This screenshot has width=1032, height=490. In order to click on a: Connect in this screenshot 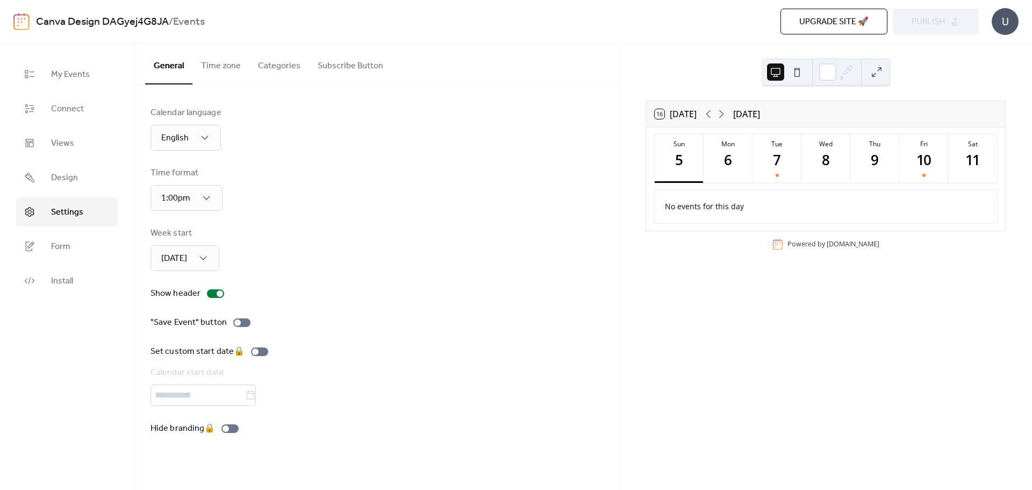, I will do `click(67, 109)`.